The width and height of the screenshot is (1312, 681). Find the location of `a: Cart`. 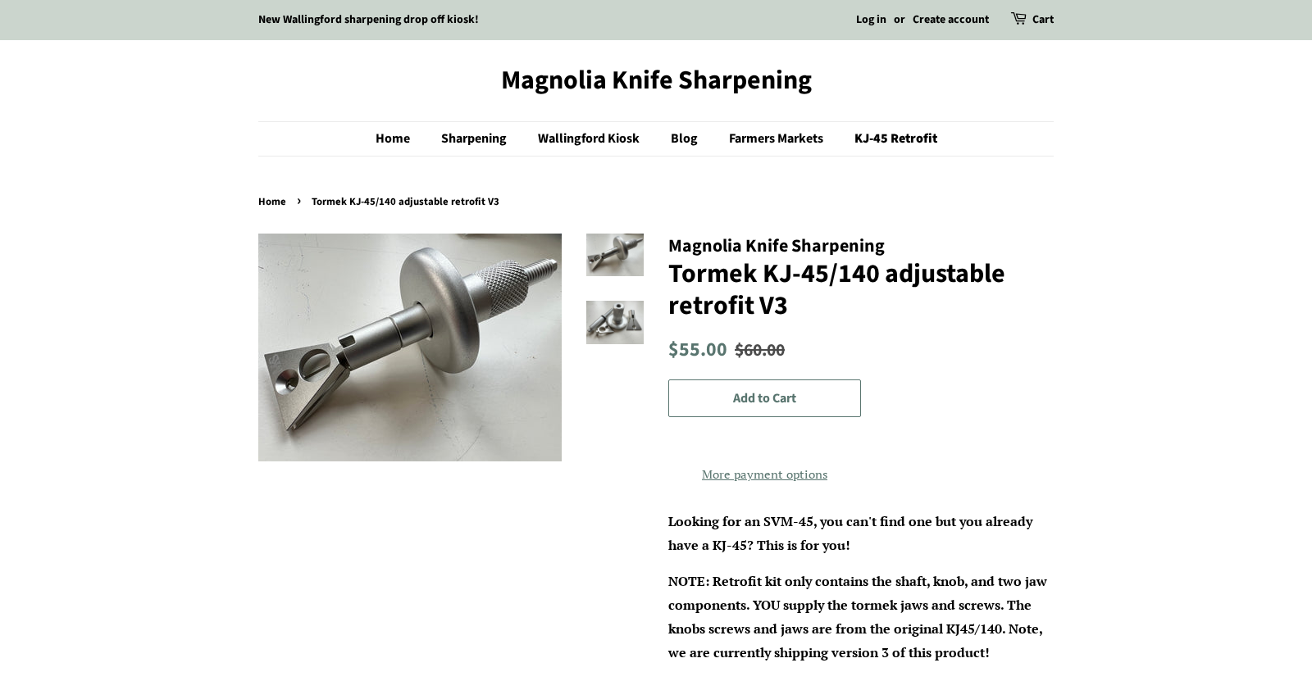

a: Cart is located at coordinates (1043, 21).